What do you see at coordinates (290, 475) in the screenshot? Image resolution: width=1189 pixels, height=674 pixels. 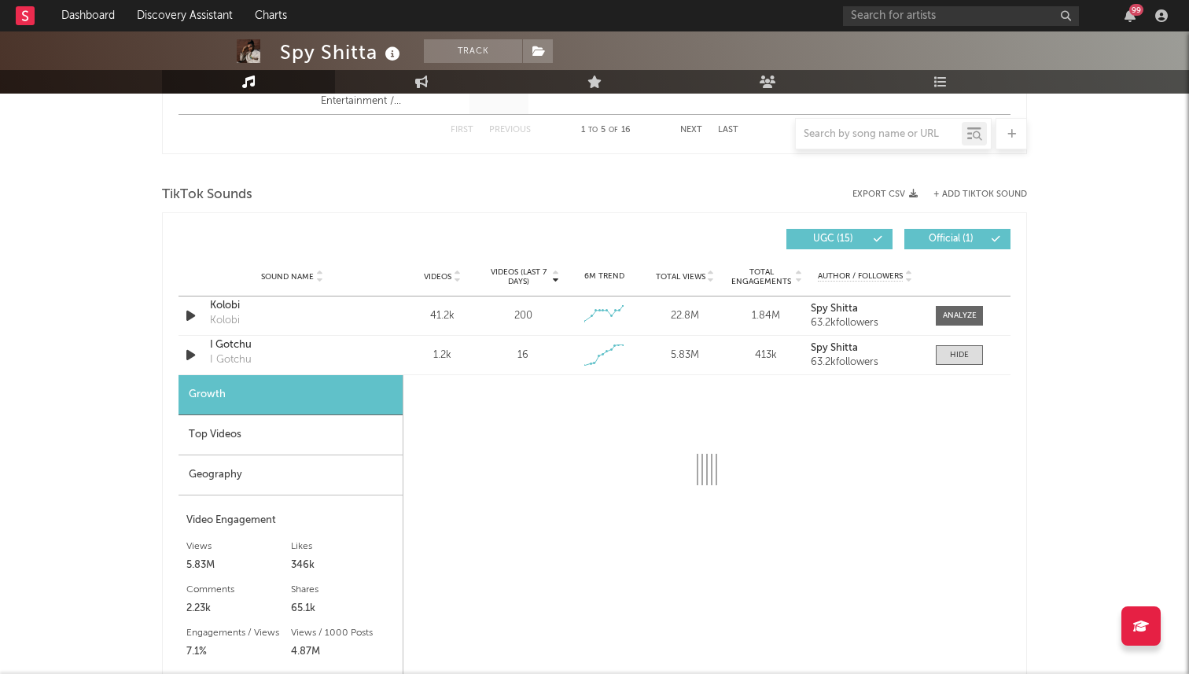 I see `div: Geography` at bounding box center [290, 475].